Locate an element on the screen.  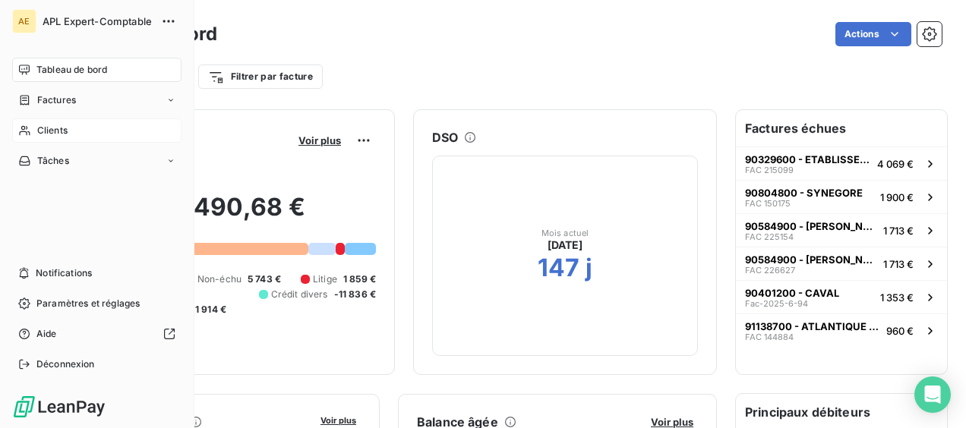
span: Clients is located at coordinates (52, 131).